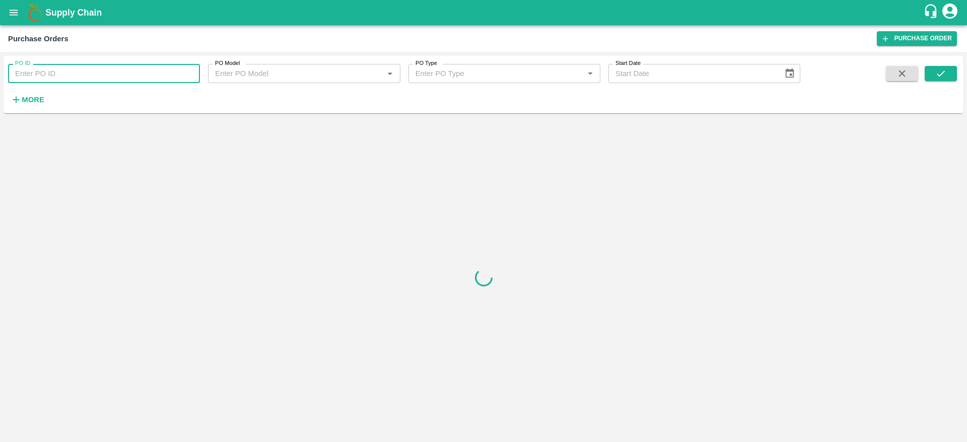 Image resolution: width=967 pixels, height=442 pixels. I want to click on input: Enter PO Model, so click(296, 74).